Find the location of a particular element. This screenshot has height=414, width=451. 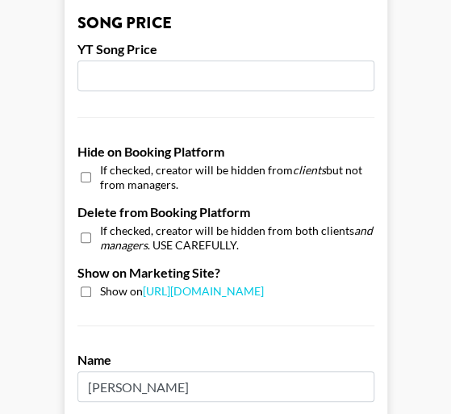

span: If checked, creator will be hidden from but not from managers. is located at coordinates (237, 177).